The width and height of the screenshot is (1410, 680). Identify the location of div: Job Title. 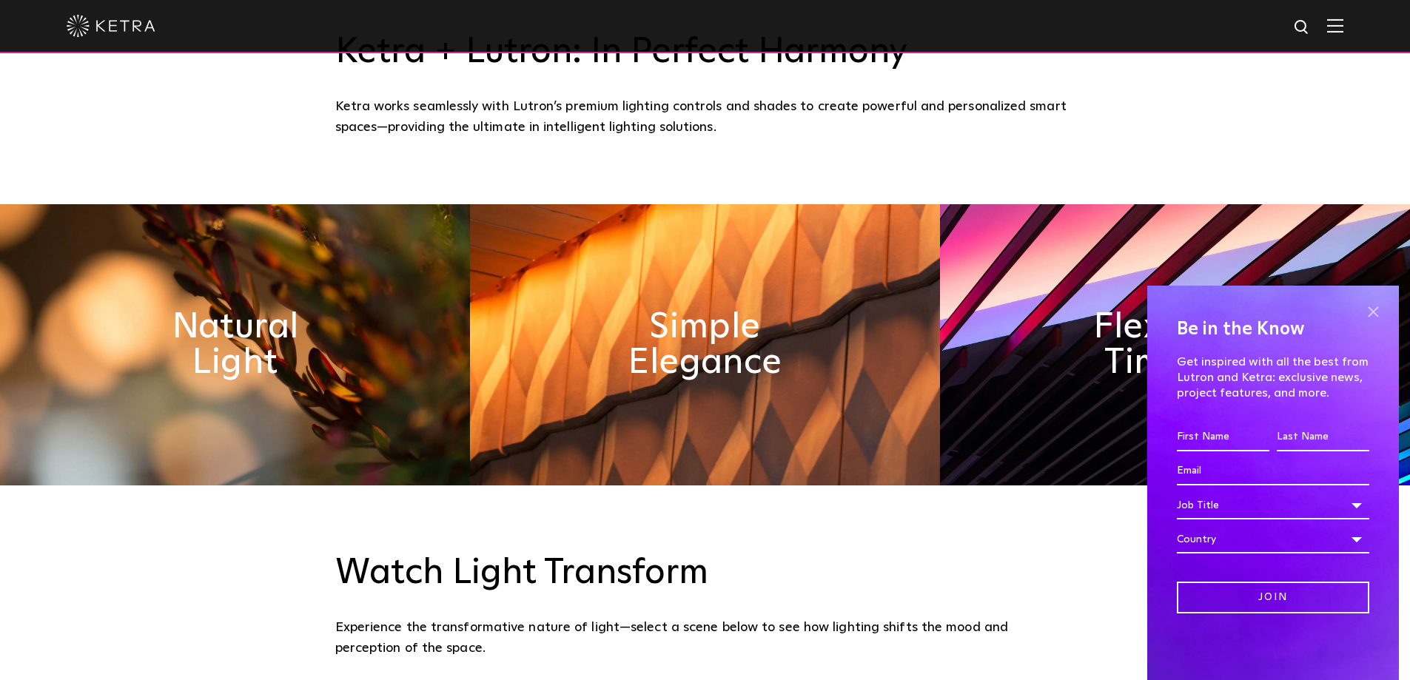
(1273, 506).